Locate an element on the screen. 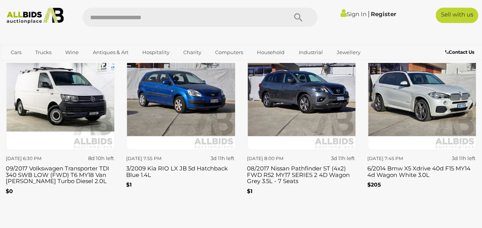 Image resolution: width=482 pixels, height=228 pixels. img: Allbids.com.au is located at coordinates (35, 16).